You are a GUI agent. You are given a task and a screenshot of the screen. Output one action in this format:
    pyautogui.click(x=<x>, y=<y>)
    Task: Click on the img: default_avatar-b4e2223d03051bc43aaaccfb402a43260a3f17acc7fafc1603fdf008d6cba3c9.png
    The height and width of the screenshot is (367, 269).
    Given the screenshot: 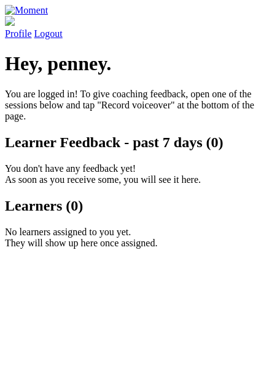 What is the action you would take?
    pyautogui.click(x=10, y=21)
    